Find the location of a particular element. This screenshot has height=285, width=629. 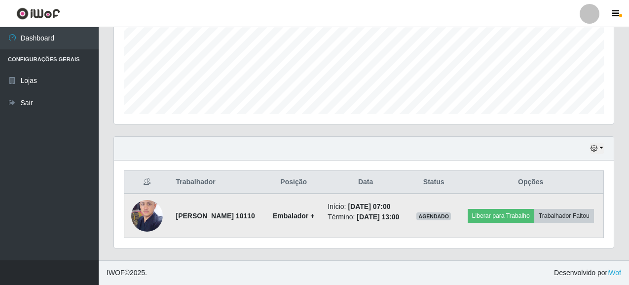

span: Desenvolvido por is located at coordinates (588, 272).